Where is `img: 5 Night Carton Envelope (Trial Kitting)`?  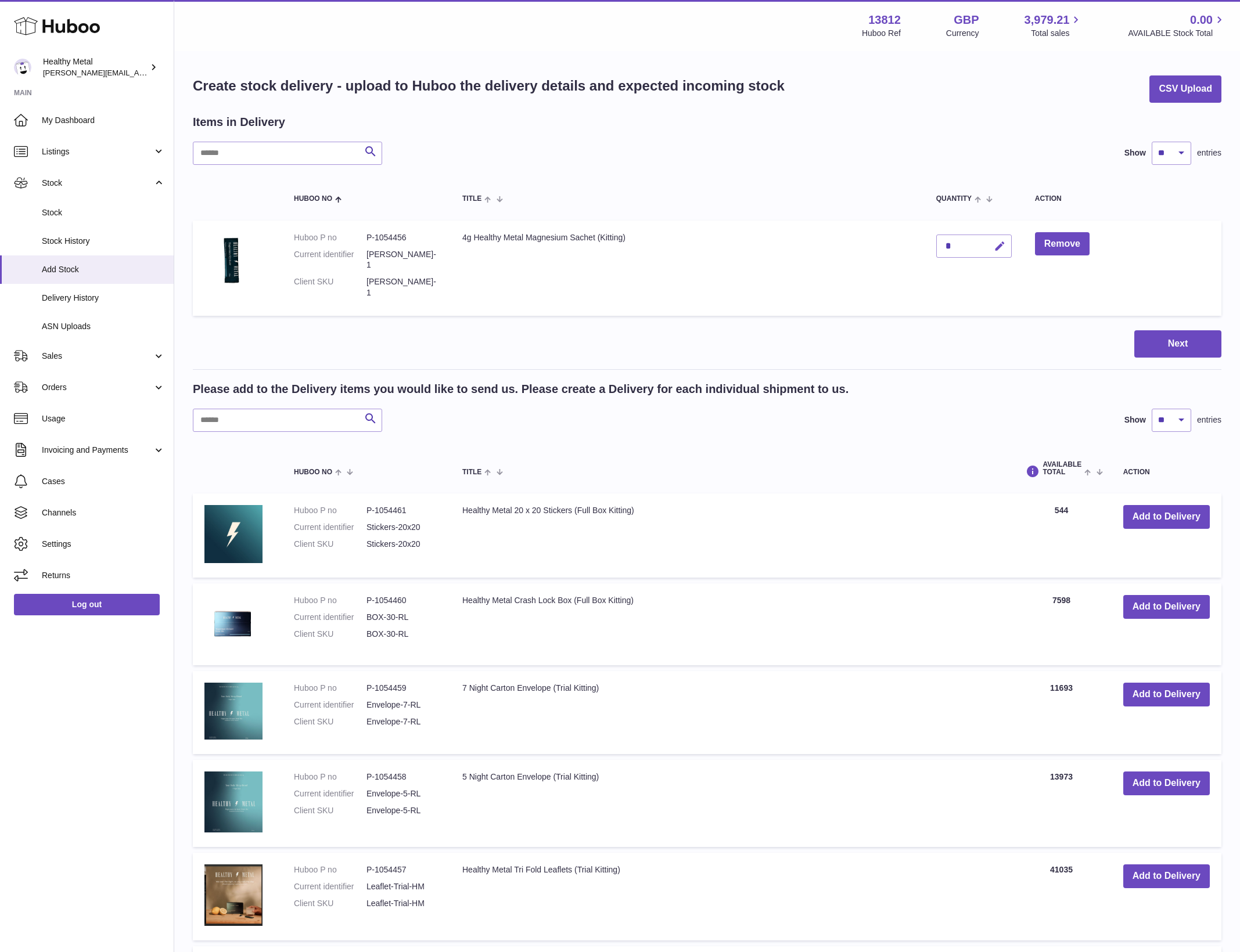 img: 5 Night Carton Envelope (Trial Kitting) is located at coordinates (234, 802).